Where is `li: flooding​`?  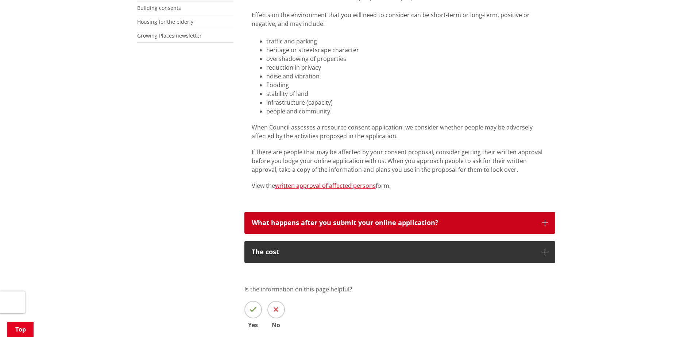 li: flooding​ is located at coordinates (407, 85).